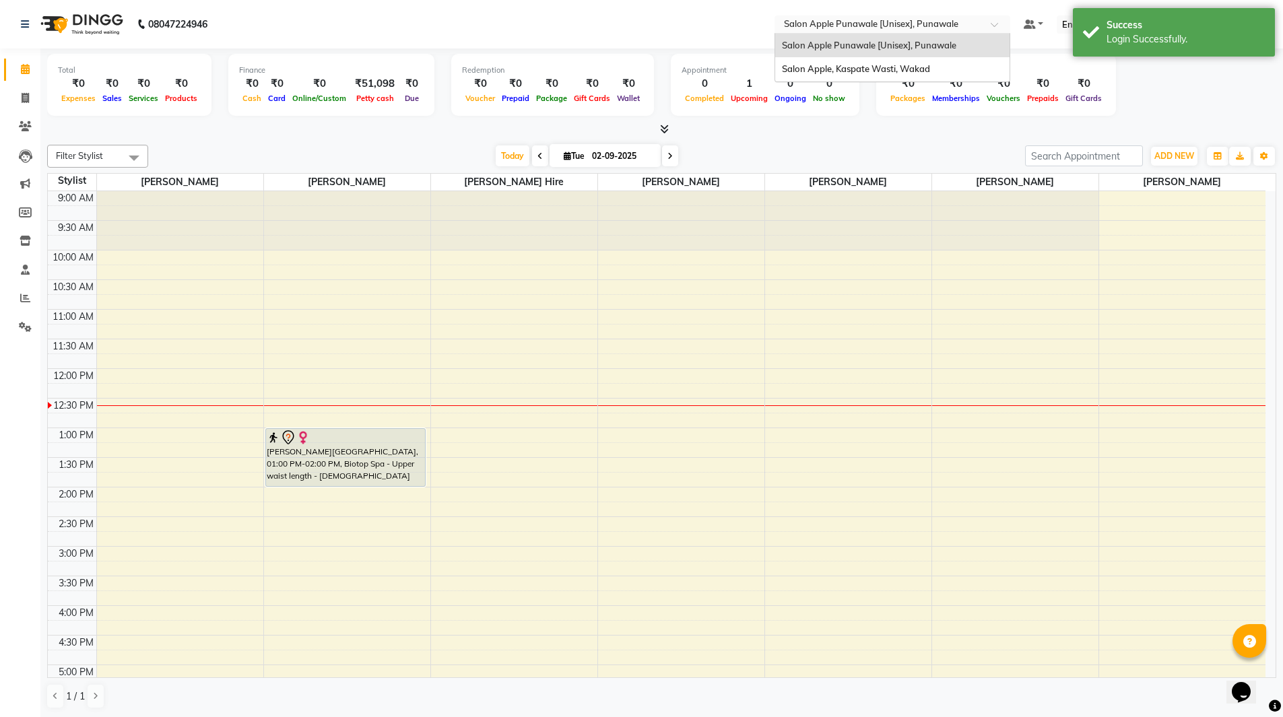 Image resolution: width=1283 pixels, height=717 pixels. What do you see at coordinates (1186, 25) in the screenshot?
I see `div: Success` at bounding box center [1186, 25].